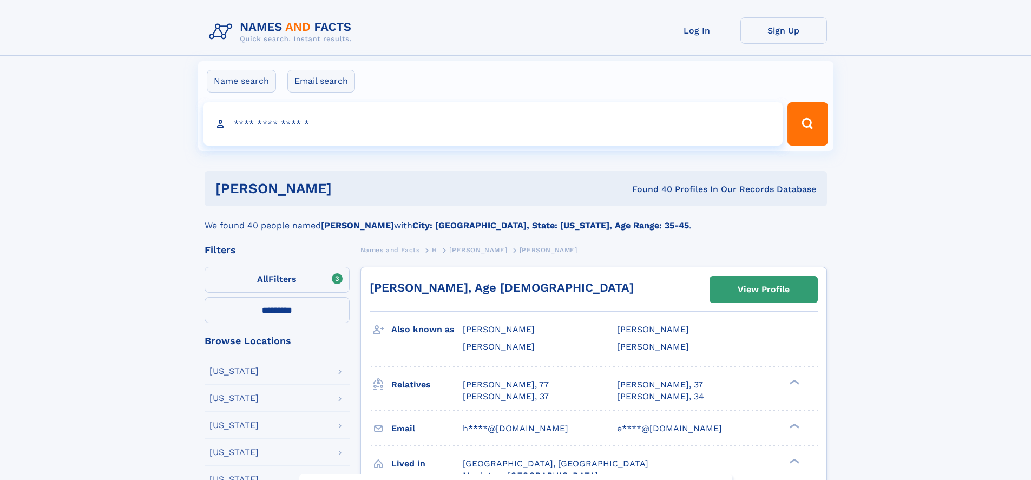  I want to click on div: View Profile, so click(763, 289).